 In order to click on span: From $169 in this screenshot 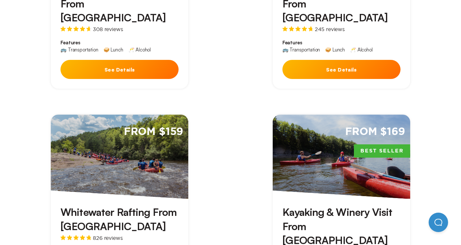, I will do `click(375, 132)`.